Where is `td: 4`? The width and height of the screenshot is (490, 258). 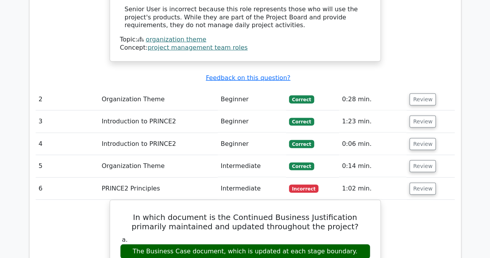 td: 4 is located at coordinates (67, 144).